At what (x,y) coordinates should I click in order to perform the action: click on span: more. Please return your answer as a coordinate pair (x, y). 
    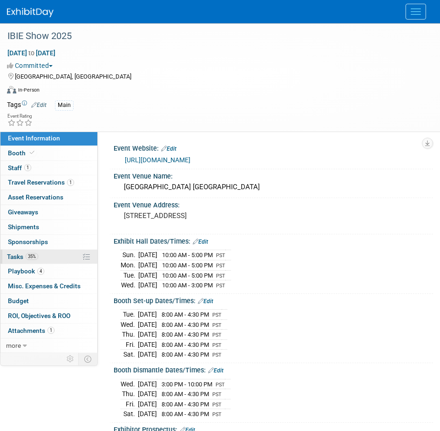
    Looking at the image, I should click on (13, 346).